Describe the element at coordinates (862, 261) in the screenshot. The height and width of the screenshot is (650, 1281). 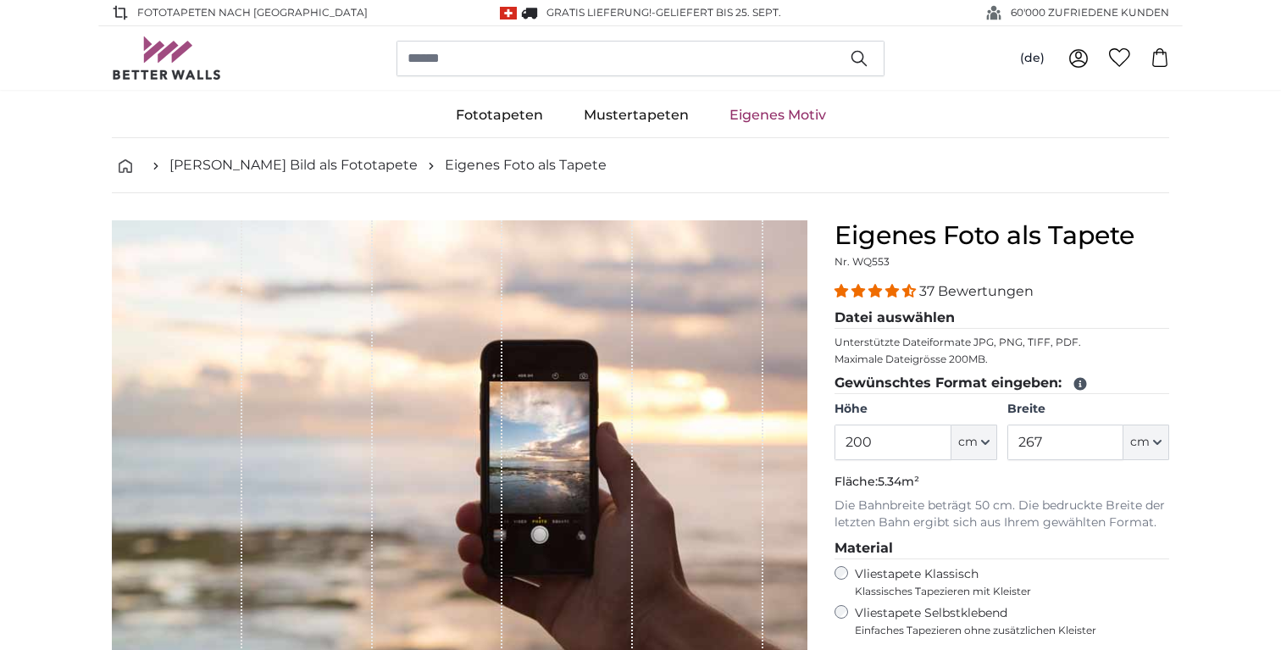
I see `span: Nr. WQ553` at that location.